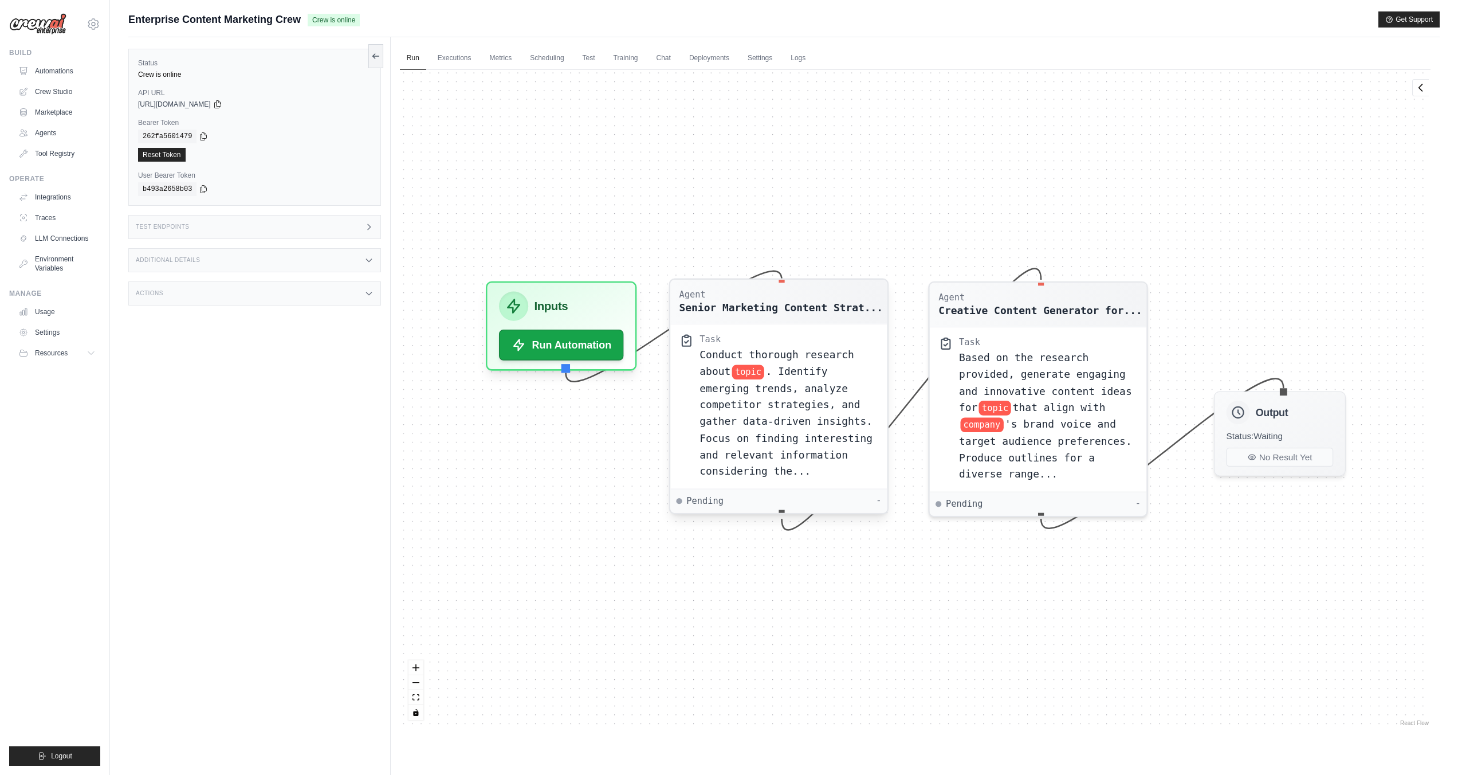 This screenshot has height=775, width=1458. Describe the element at coordinates (1059, 407) in the screenshot. I see `span: that align with` at that location.